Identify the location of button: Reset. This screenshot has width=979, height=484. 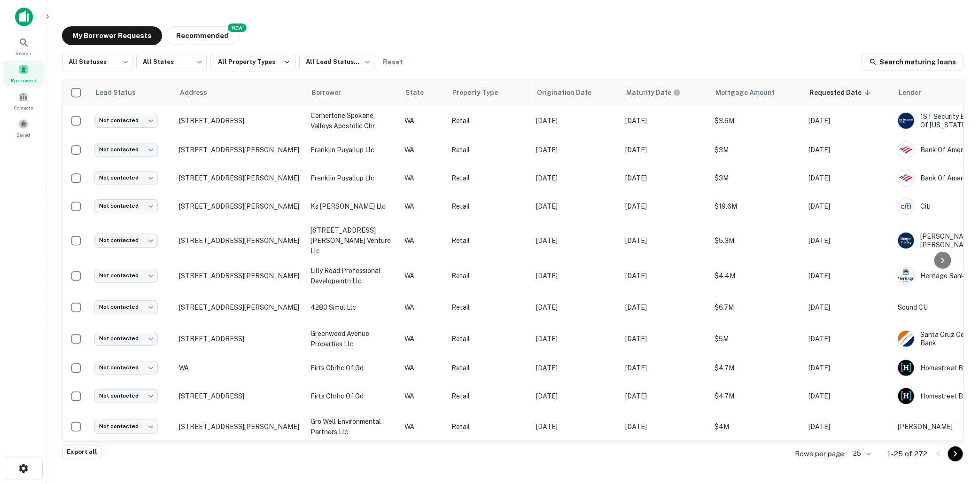
(393, 62).